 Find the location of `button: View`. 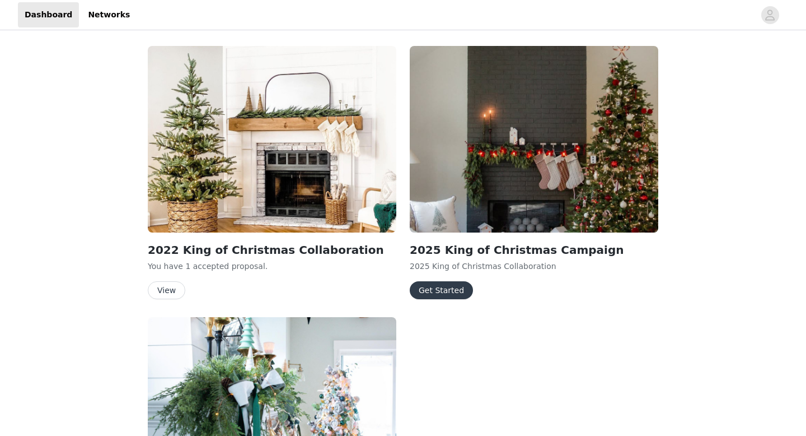

button: View is located at coordinates (166, 290).